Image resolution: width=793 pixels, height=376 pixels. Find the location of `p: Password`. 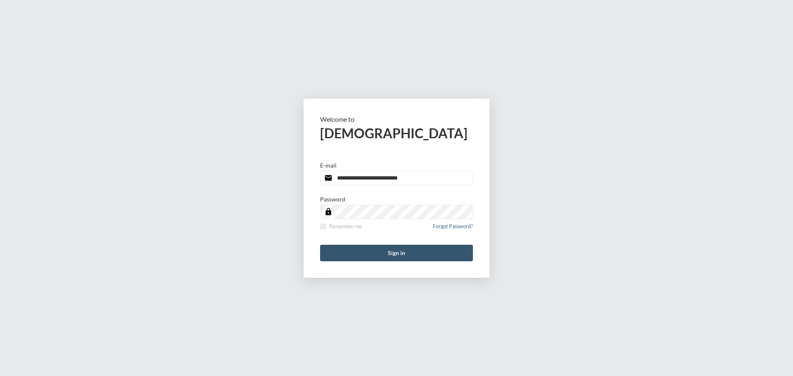

p: Password is located at coordinates (332, 199).